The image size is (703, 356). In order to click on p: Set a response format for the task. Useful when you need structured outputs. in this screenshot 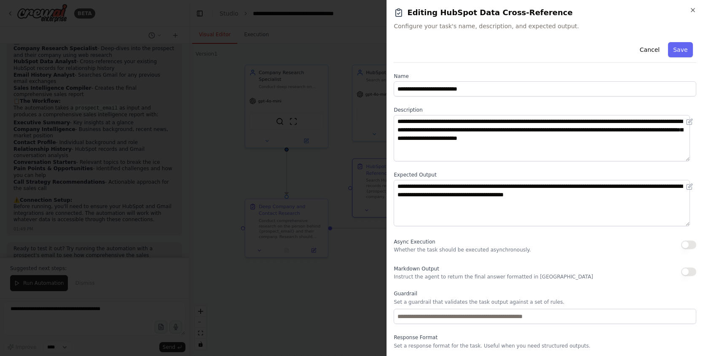, I will do `click(545, 346)`.